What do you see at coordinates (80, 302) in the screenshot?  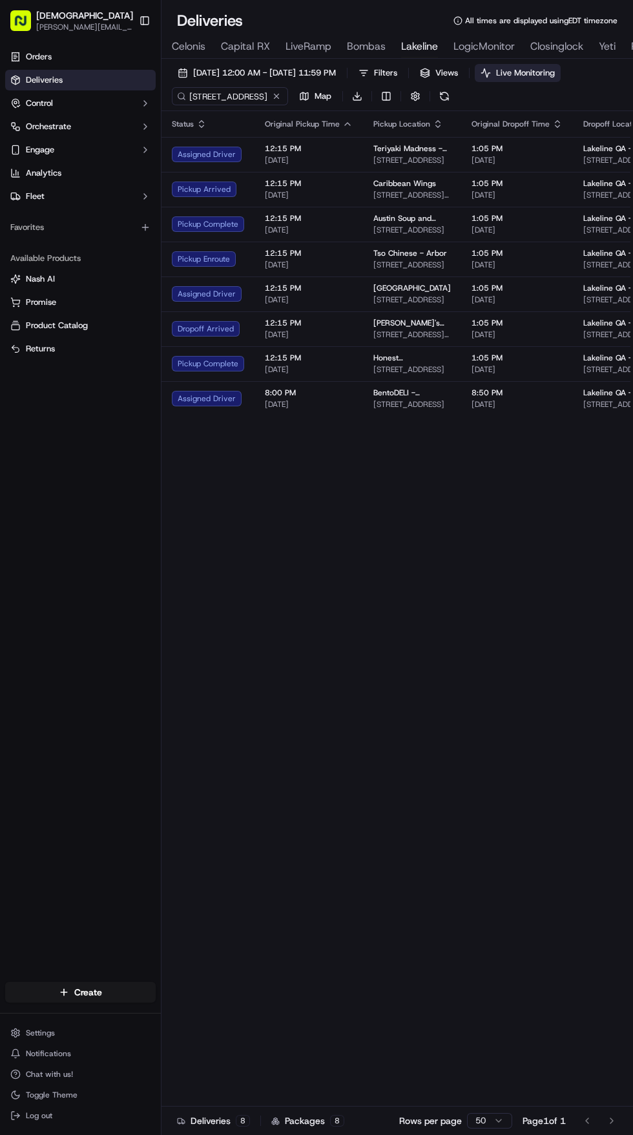 I see `a: Promise` at bounding box center [80, 302].